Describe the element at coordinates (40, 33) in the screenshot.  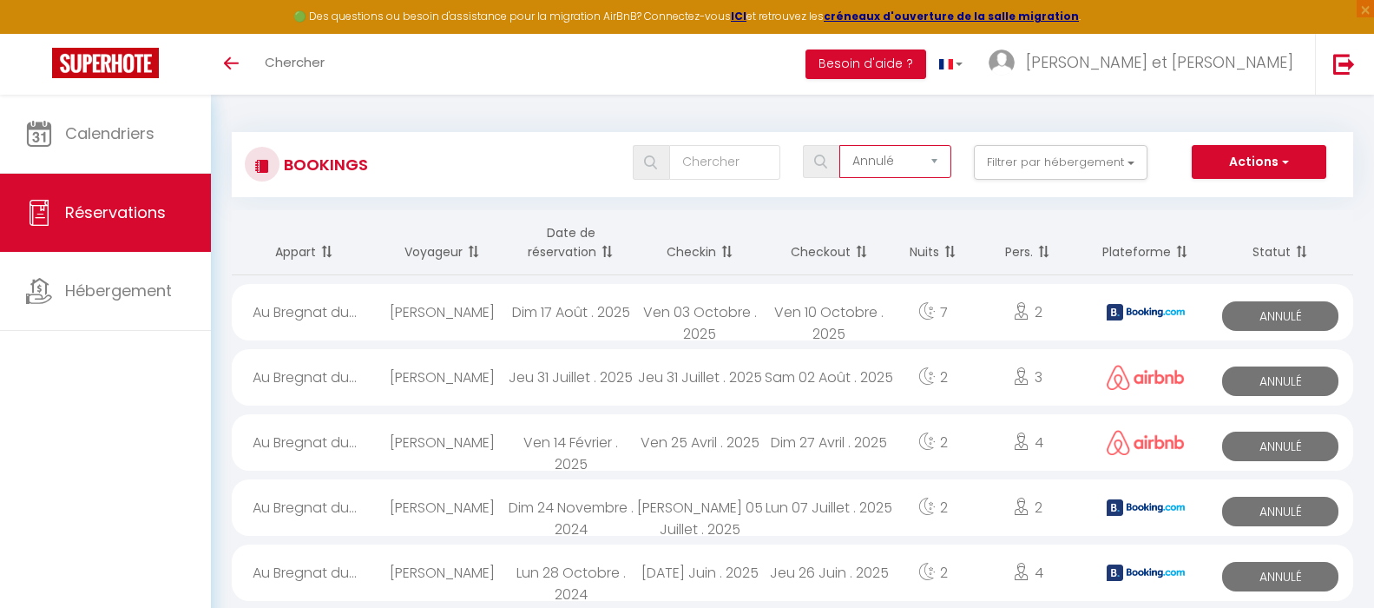
I see `button: Ouvrir le widget de chat LiveChat` at that location.